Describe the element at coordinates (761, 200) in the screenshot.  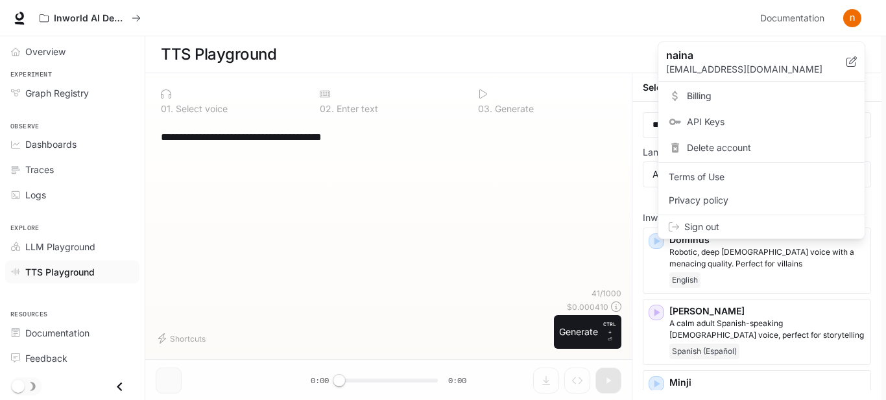
I see `span: Privacy policy` at that location.